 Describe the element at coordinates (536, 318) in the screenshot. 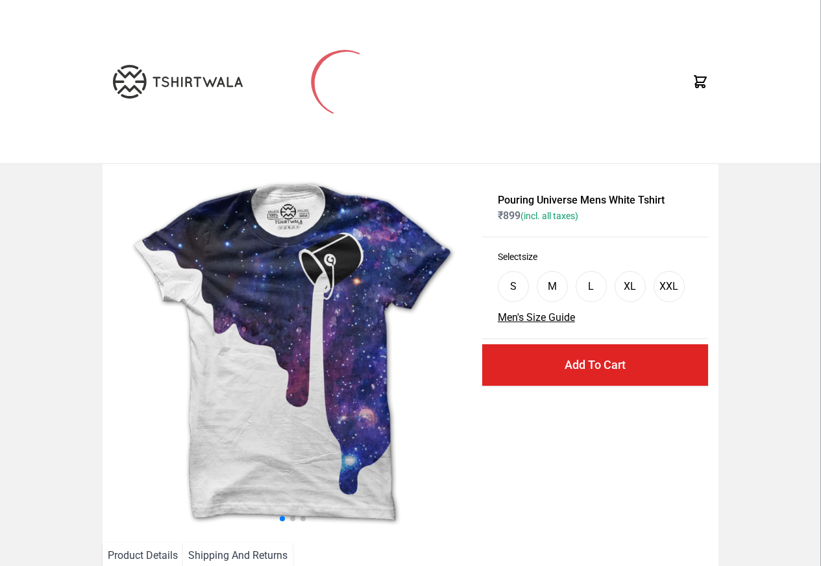

I see `button: Men's Size Guide` at that location.